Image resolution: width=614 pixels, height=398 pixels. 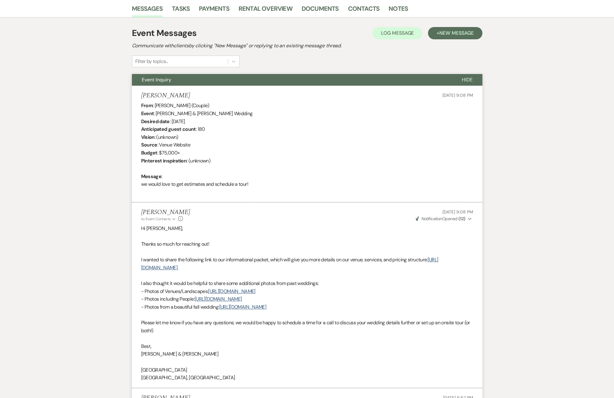 What do you see at coordinates (156, 80) in the screenshot?
I see `span: Event Inquiry` at bounding box center [156, 80].